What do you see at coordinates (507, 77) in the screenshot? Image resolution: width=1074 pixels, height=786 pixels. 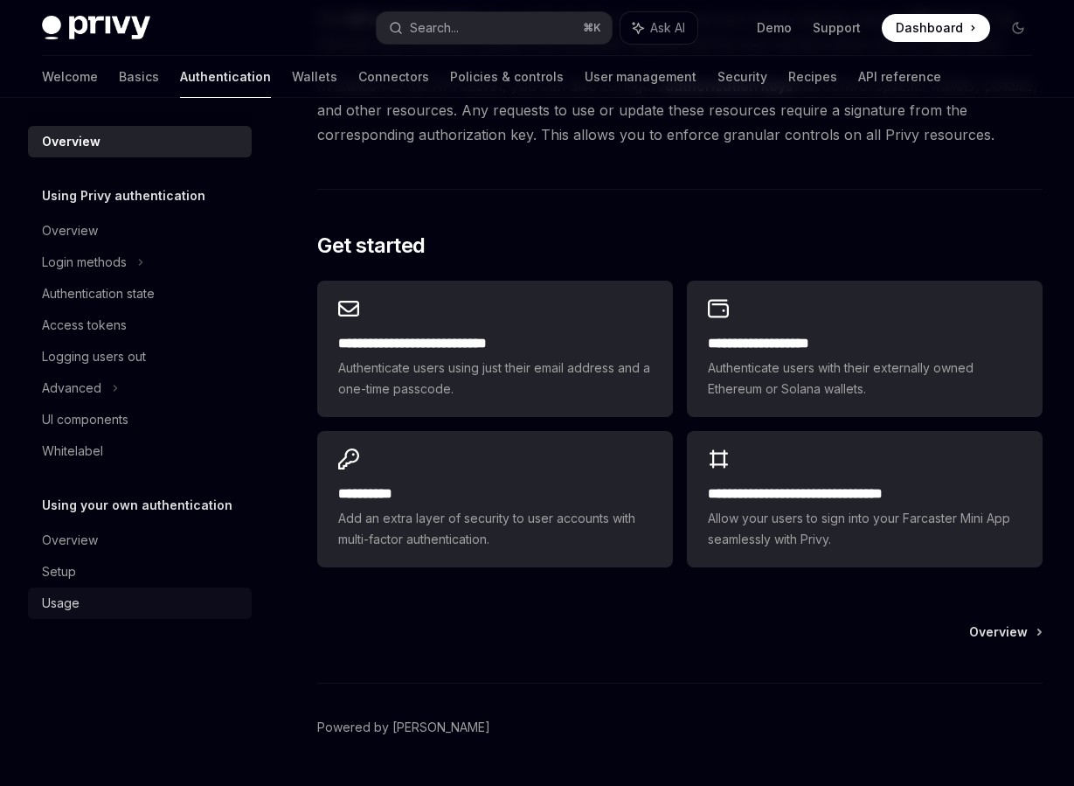 I see `a: Policies & controls` at bounding box center [507, 77].